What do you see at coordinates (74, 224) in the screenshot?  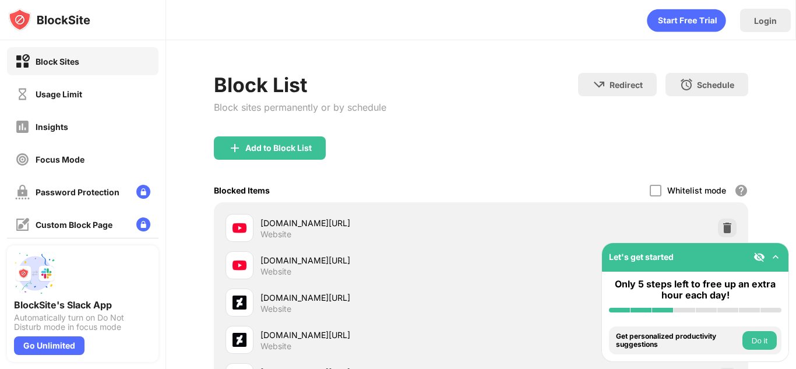 I see `div: Custom Block Page` at bounding box center [74, 224].